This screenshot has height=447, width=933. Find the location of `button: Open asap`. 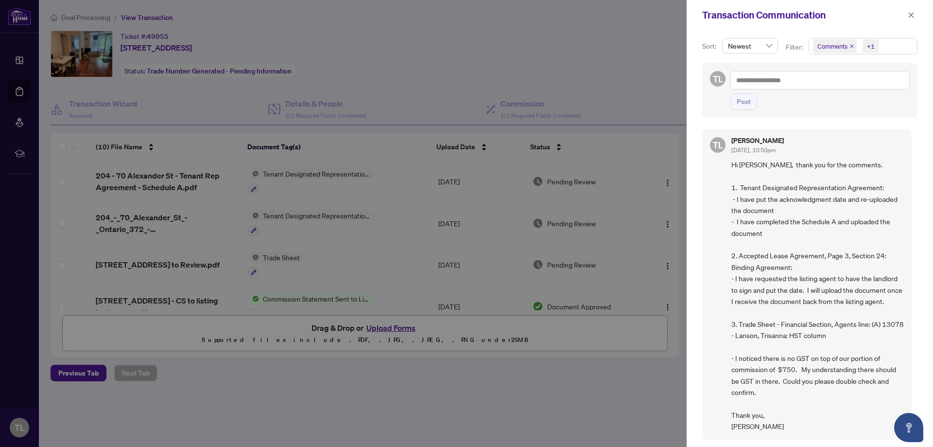

button: Open asap is located at coordinates (909, 427).